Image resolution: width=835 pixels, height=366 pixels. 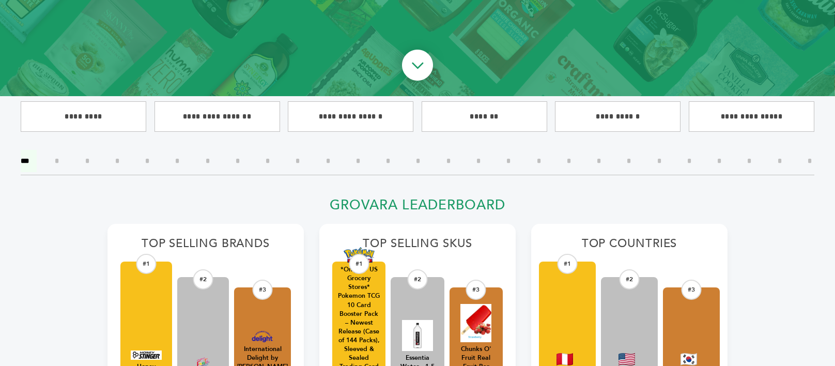 I want to click on img: Honey Stinger, so click(x=146, y=355).